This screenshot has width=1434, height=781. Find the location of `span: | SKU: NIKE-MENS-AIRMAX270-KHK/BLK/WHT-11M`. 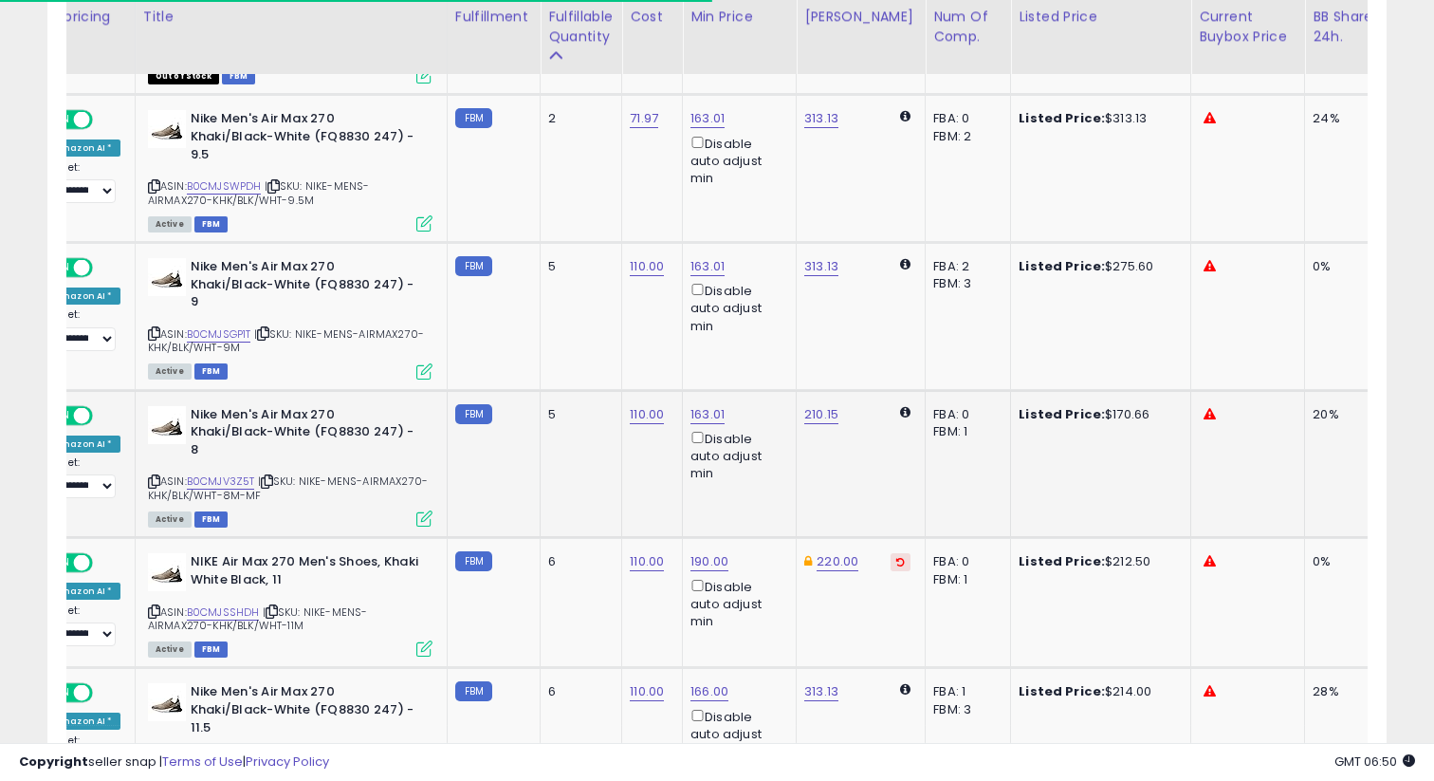

span: | SKU: NIKE-MENS-AIRMAX270-KHK/BLK/WHT-11M is located at coordinates (258, 619).